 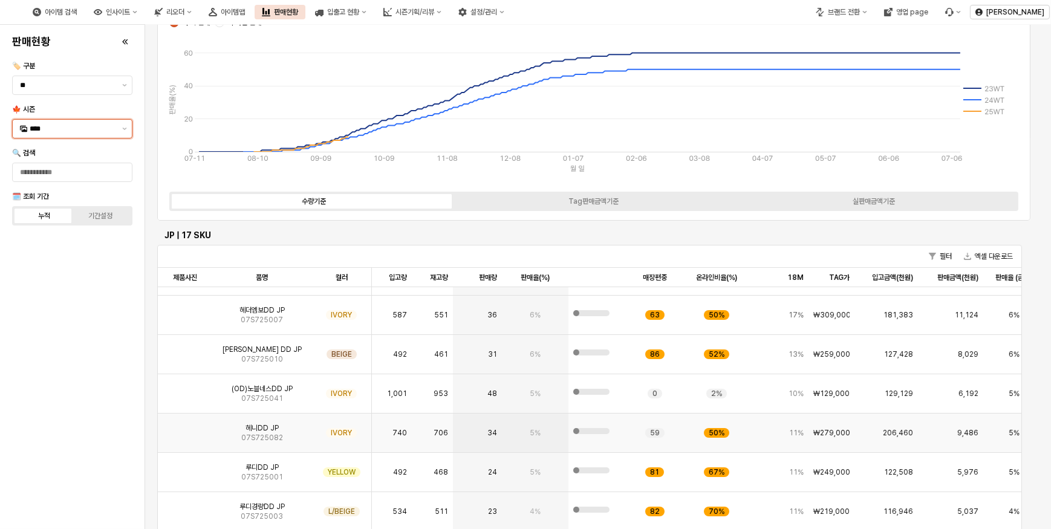 What do you see at coordinates (832, 394) in the screenshot?
I see `span: ₩129,000` at bounding box center [832, 394].